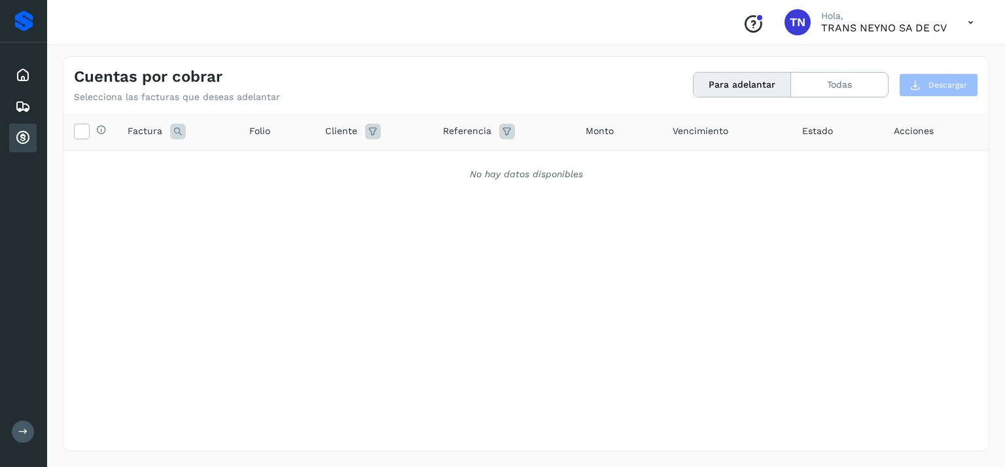 The height and width of the screenshot is (467, 1005). I want to click on div: Inicio, so click(23, 75).